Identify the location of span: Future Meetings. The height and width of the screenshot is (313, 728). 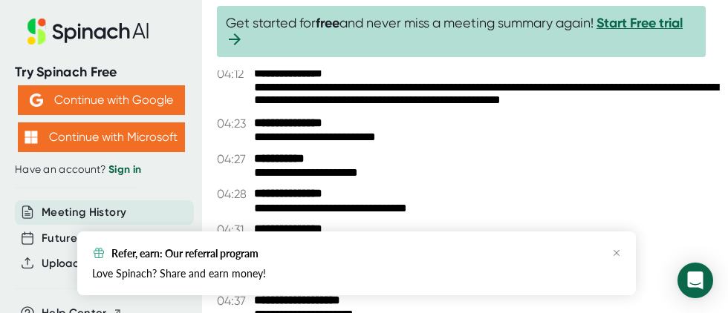
(85, 238).